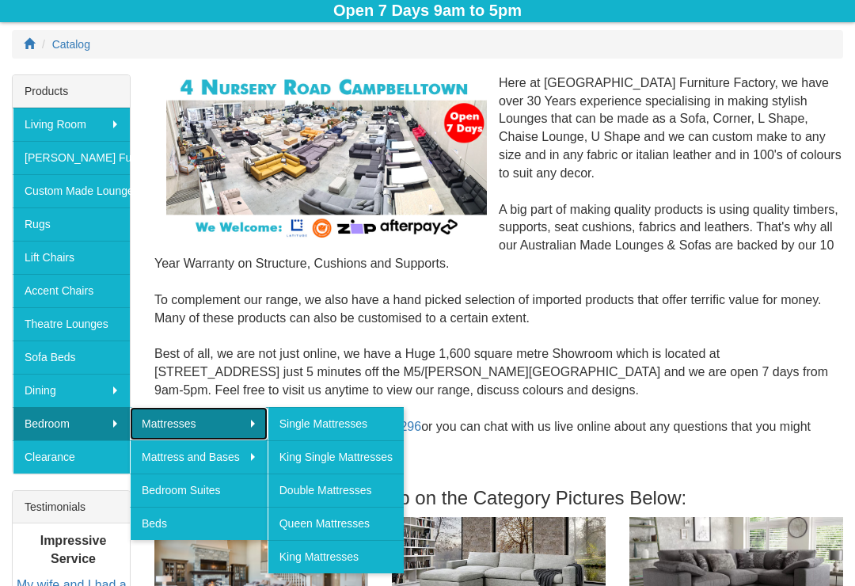 This screenshot has width=855, height=586. I want to click on a: Single Mattresses, so click(336, 424).